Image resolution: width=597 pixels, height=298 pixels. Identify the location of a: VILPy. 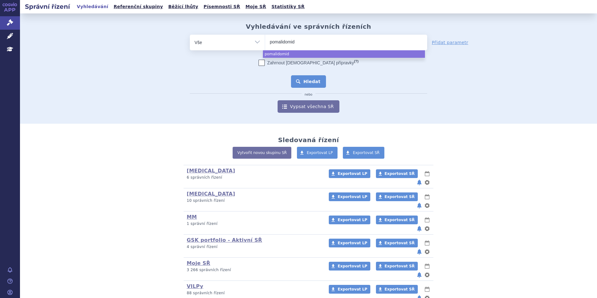
(195, 286).